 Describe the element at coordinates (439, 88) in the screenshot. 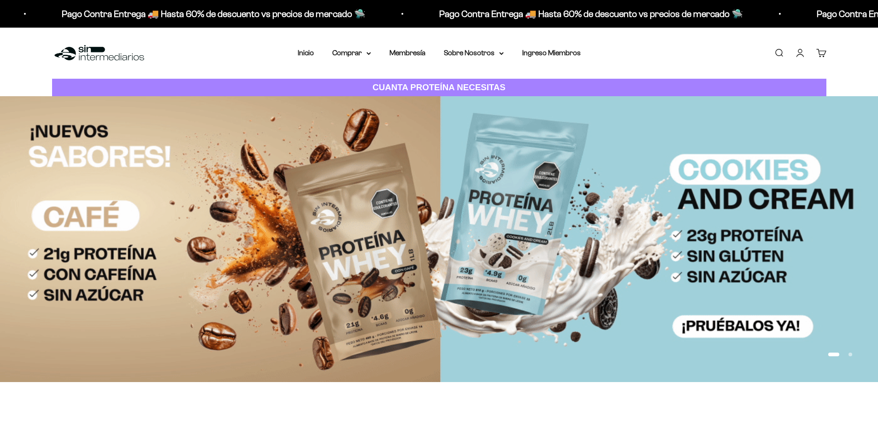

I see `a: CUANTA PROTEÍNA NECESITAS` at that location.